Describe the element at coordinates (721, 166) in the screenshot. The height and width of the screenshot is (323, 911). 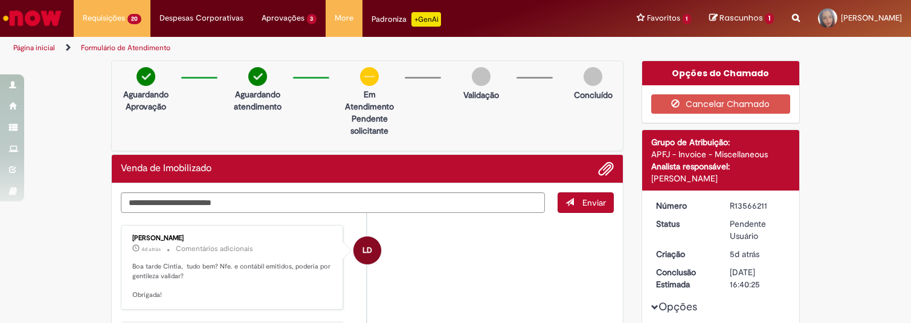
I see `div: Analista responsável:` at that location.